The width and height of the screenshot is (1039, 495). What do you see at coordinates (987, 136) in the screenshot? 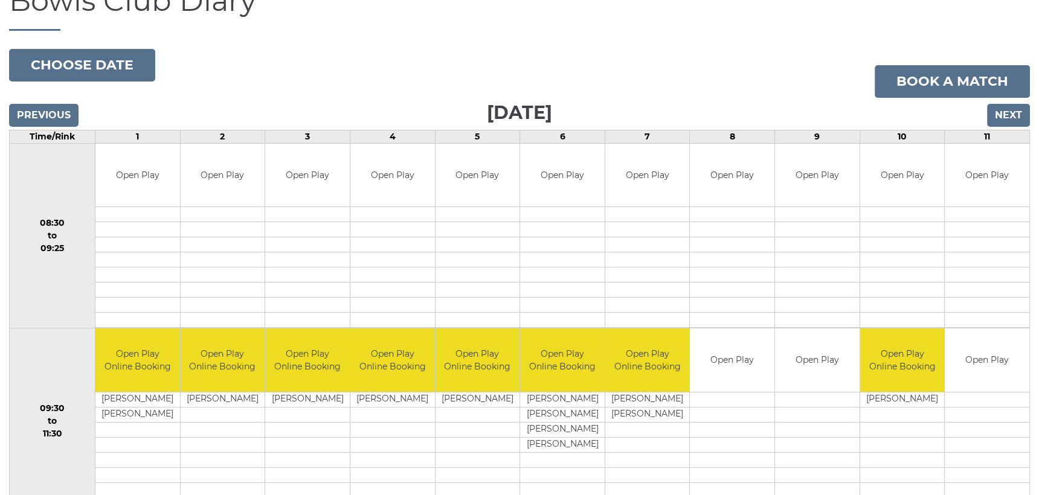
I see `td: 11` at bounding box center [987, 136].